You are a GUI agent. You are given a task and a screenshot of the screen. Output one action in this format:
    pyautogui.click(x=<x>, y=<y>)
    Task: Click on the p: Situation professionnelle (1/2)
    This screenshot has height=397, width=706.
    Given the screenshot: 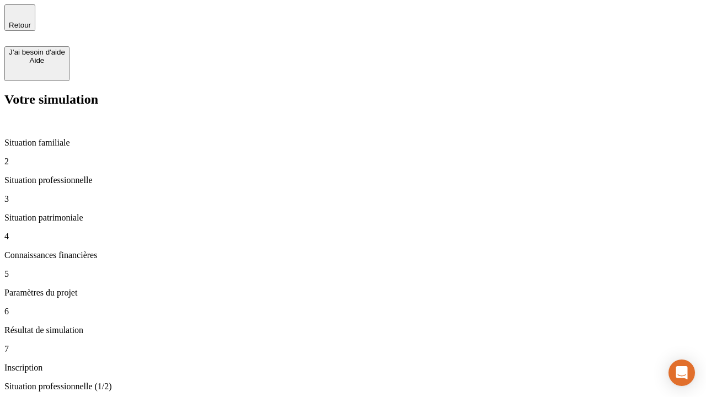 What is the action you would take?
    pyautogui.click(x=353, y=387)
    